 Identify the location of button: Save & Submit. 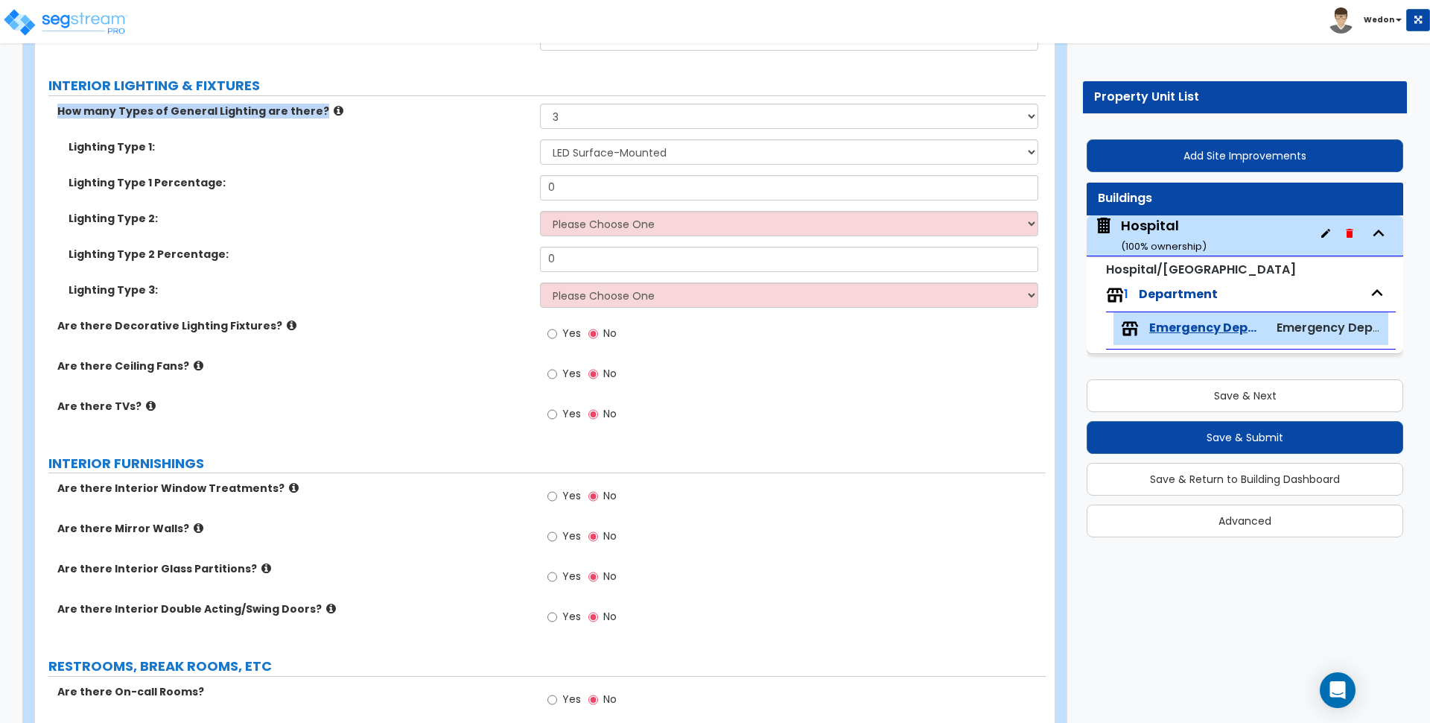
(1245, 437).